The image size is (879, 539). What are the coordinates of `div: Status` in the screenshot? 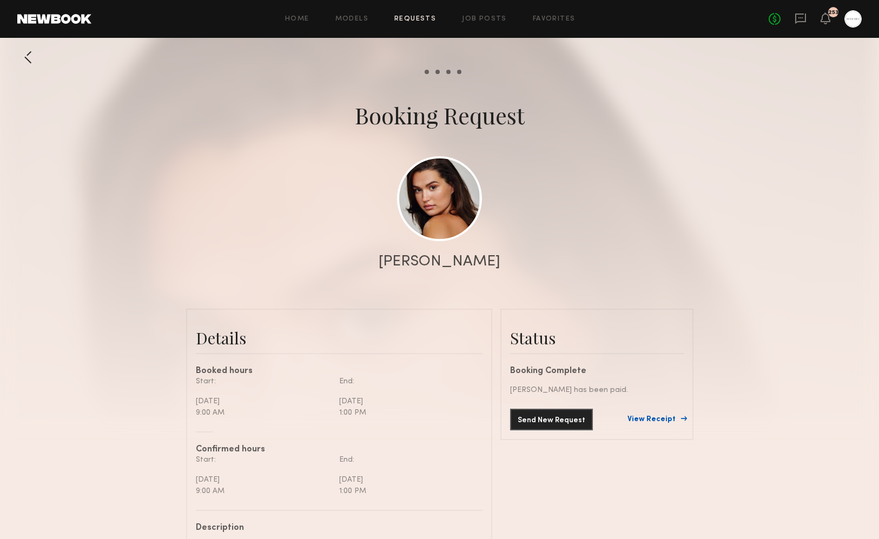 It's located at (597, 338).